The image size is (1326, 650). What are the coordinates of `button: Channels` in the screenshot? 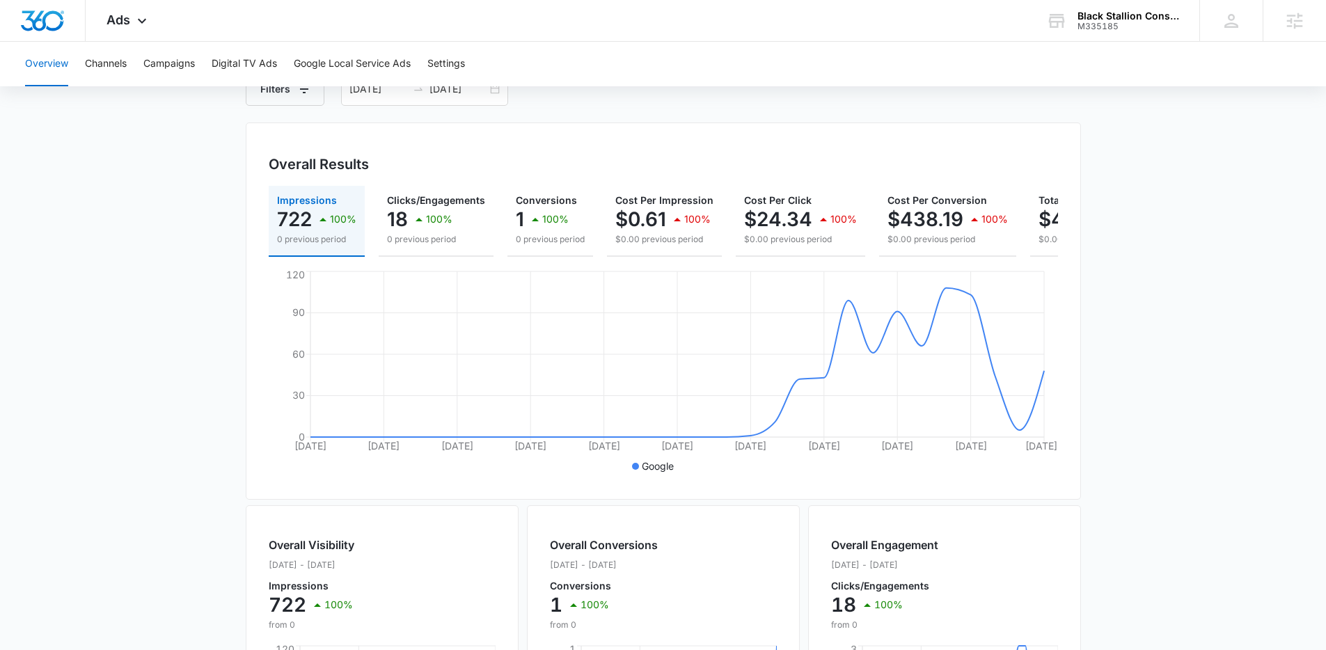 It's located at (106, 64).